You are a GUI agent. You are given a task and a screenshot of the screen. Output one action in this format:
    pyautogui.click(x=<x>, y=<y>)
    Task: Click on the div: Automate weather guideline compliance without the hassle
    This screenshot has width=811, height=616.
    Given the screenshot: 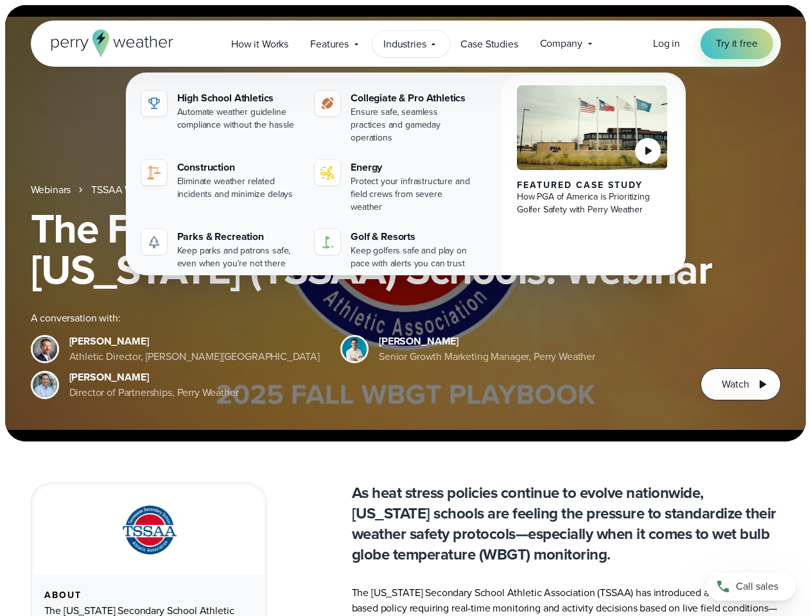 What is the action you would take?
    pyautogui.click(x=238, y=119)
    